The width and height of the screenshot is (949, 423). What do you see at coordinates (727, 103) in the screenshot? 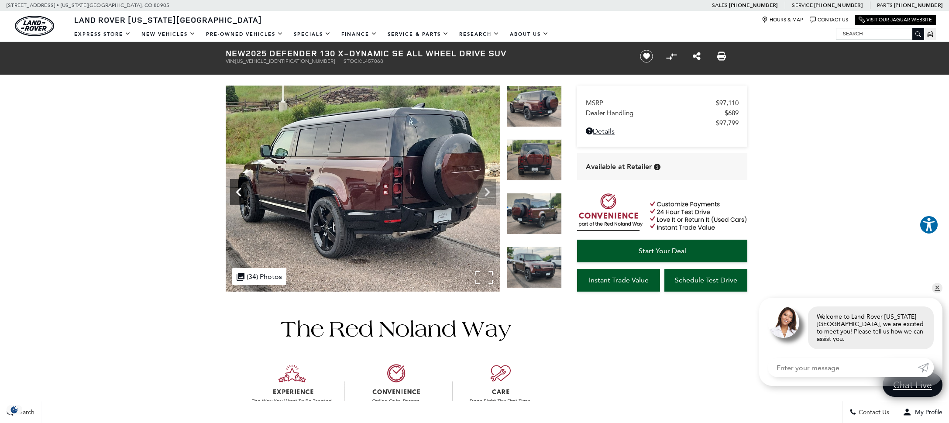
I see `span: $97,110` at bounding box center [727, 103].